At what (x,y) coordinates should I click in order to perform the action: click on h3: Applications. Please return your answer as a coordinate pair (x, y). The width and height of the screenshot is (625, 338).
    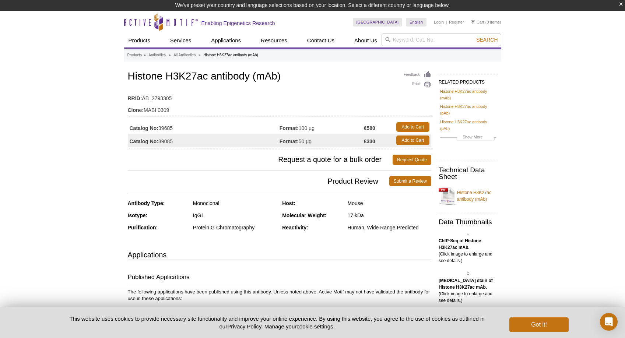
    Looking at the image, I should click on (280, 255).